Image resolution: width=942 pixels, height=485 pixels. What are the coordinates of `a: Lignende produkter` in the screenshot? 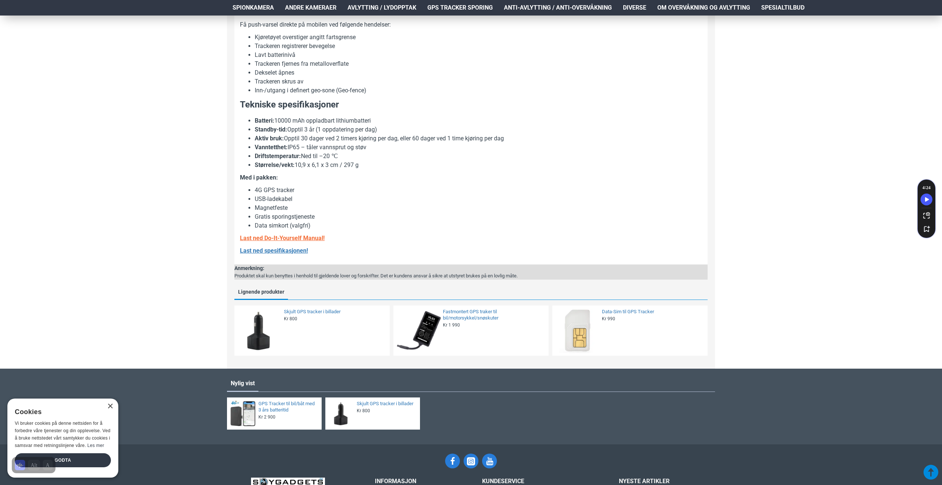 It's located at (261, 293).